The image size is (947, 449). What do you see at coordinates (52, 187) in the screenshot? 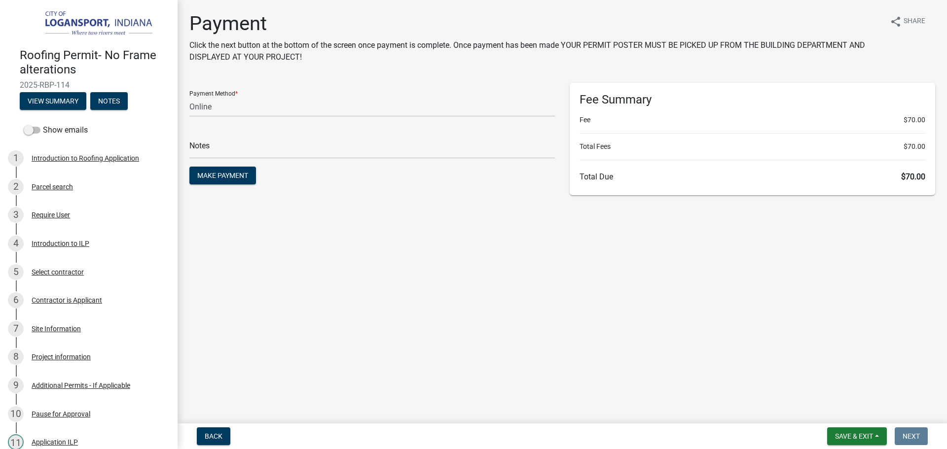
I see `div: Parcel search` at bounding box center [52, 187].